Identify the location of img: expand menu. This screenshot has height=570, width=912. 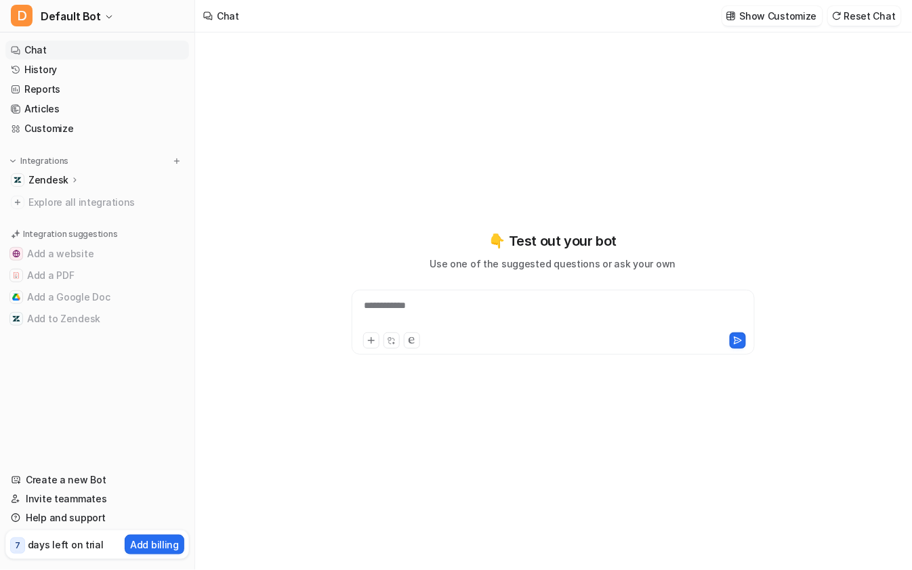
(13, 161).